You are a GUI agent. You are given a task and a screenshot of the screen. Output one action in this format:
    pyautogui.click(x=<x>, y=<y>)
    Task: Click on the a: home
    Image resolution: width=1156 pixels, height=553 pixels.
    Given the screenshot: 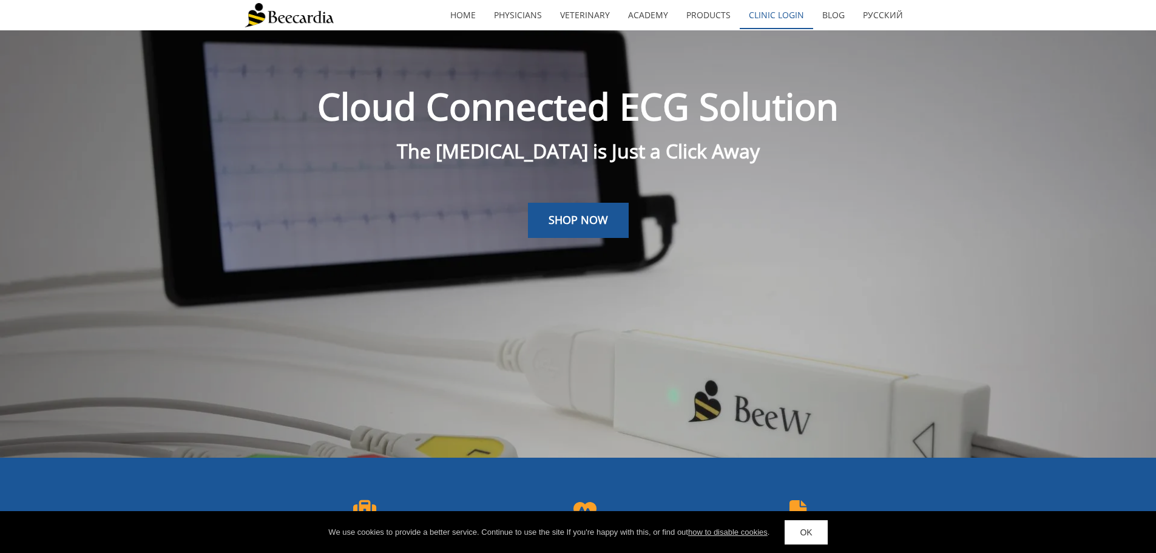 What is the action you would take?
    pyautogui.click(x=463, y=15)
    